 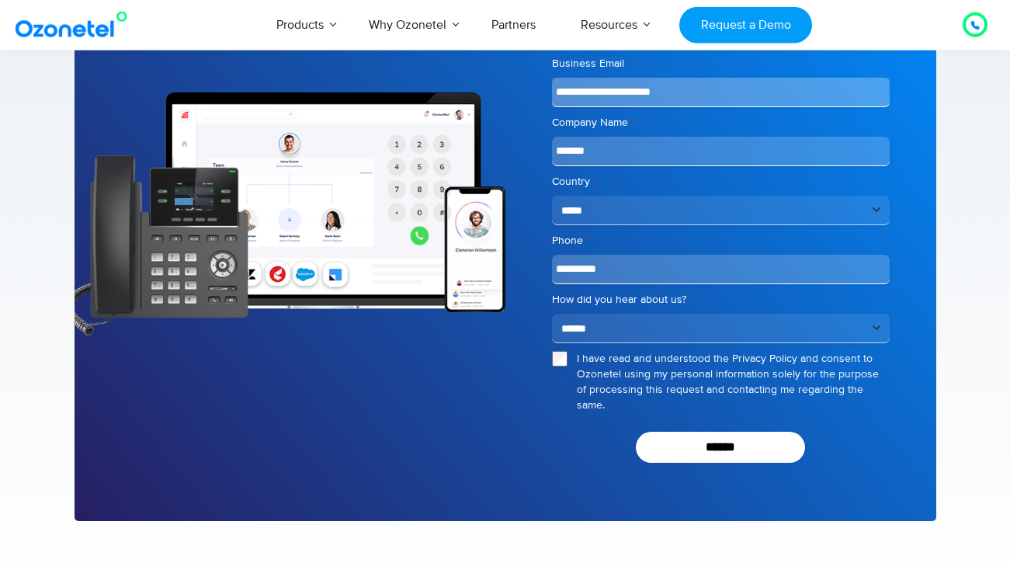 I want to click on label: I have read and understood the Privacy Policy and consent to Ozonetel using my personal informati..., so click(x=733, y=382).